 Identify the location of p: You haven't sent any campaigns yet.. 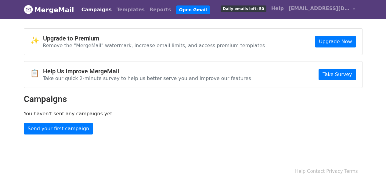
(193, 114).